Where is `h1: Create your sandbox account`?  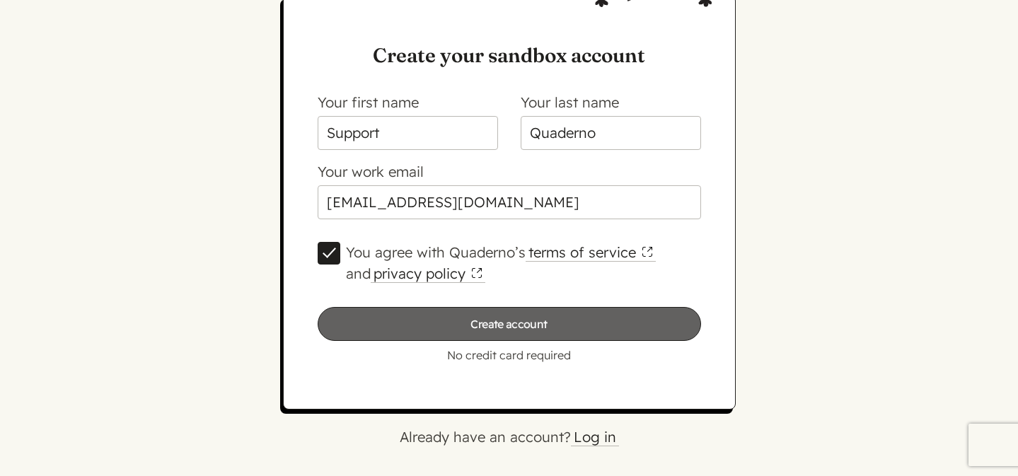 h1: Create your sandbox account is located at coordinates (509, 55).